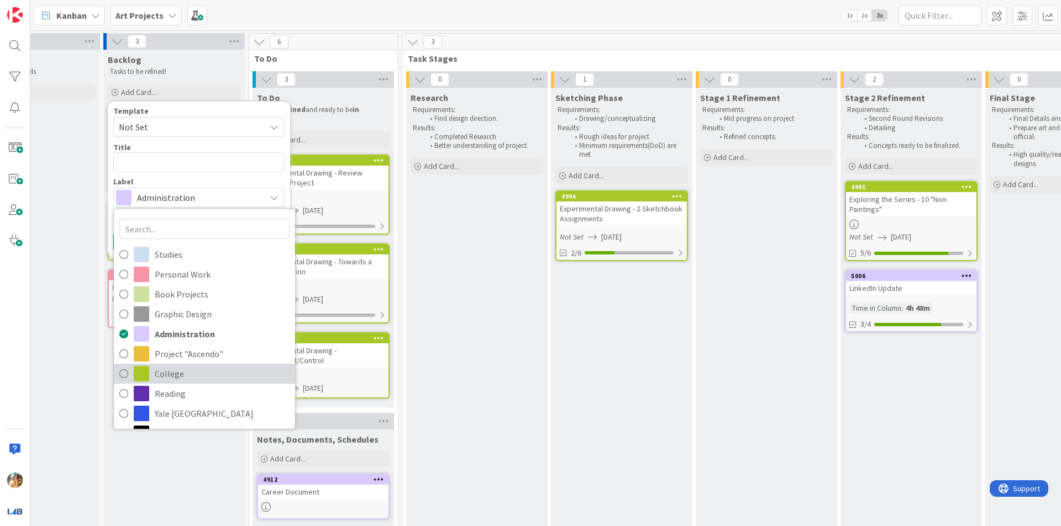 This screenshot has width=1061, height=526. Describe the element at coordinates (222, 314) in the screenshot. I see `span: Graphic Design` at that location.